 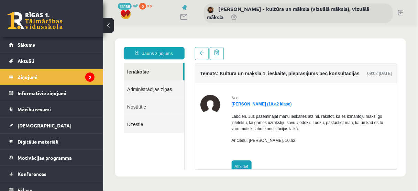 What do you see at coordinates (177, 47) in the screenshot?
I see `h4: Temats: Kultūra un māksla 1. ieskaite, pieprasījums pēc konsultācijas` at bounding box center [177, 47].